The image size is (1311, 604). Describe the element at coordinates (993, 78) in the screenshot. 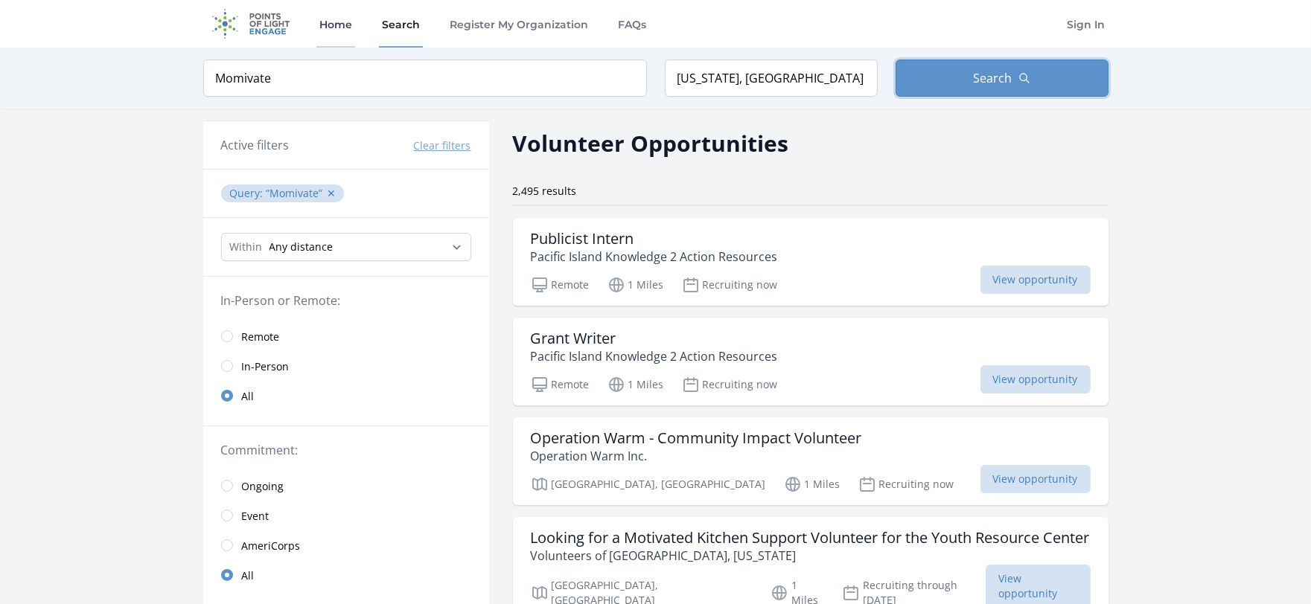

I see `span: Search` at that location.